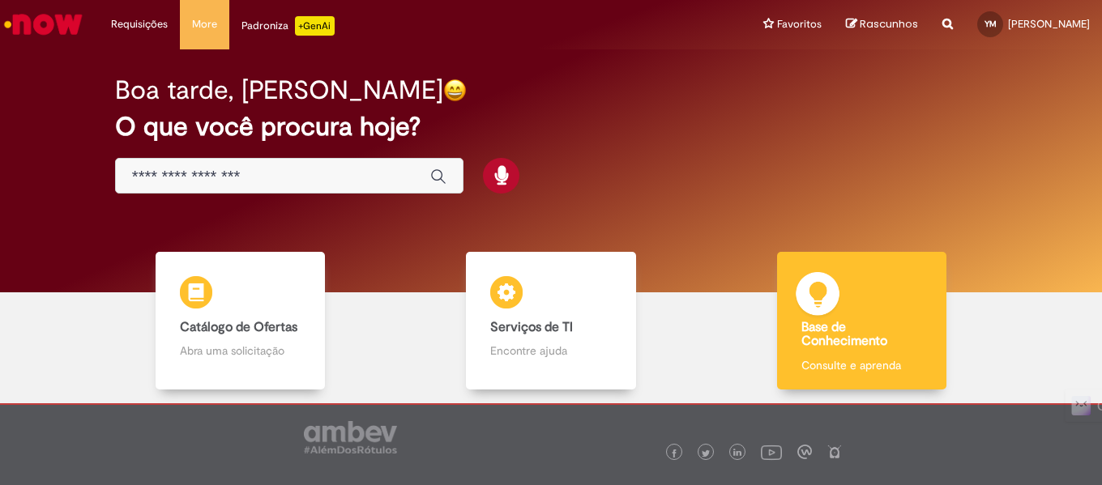 This screenshot has width=1102, height=485. What do you see at coordinates (551, 351) in the screenshot?
I see `p: Encontre ajuda` at bounding box center [551, 351].